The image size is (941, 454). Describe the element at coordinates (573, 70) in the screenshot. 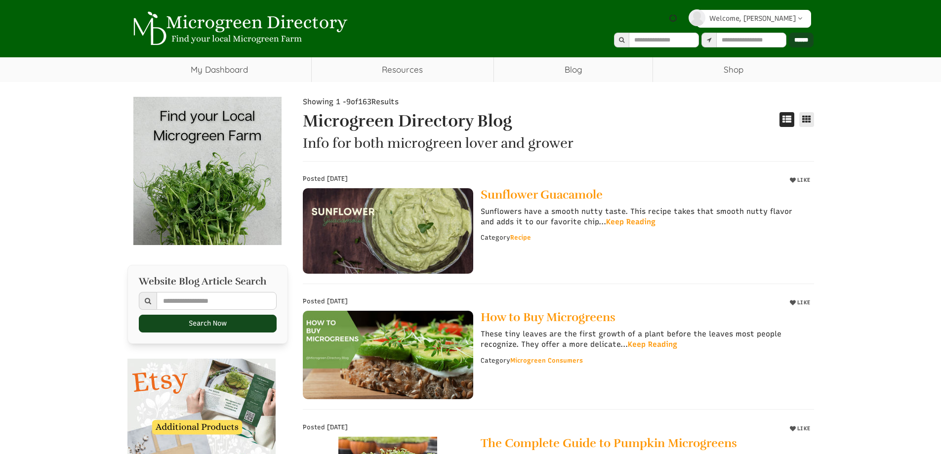

I see `a: Blog` at that location.